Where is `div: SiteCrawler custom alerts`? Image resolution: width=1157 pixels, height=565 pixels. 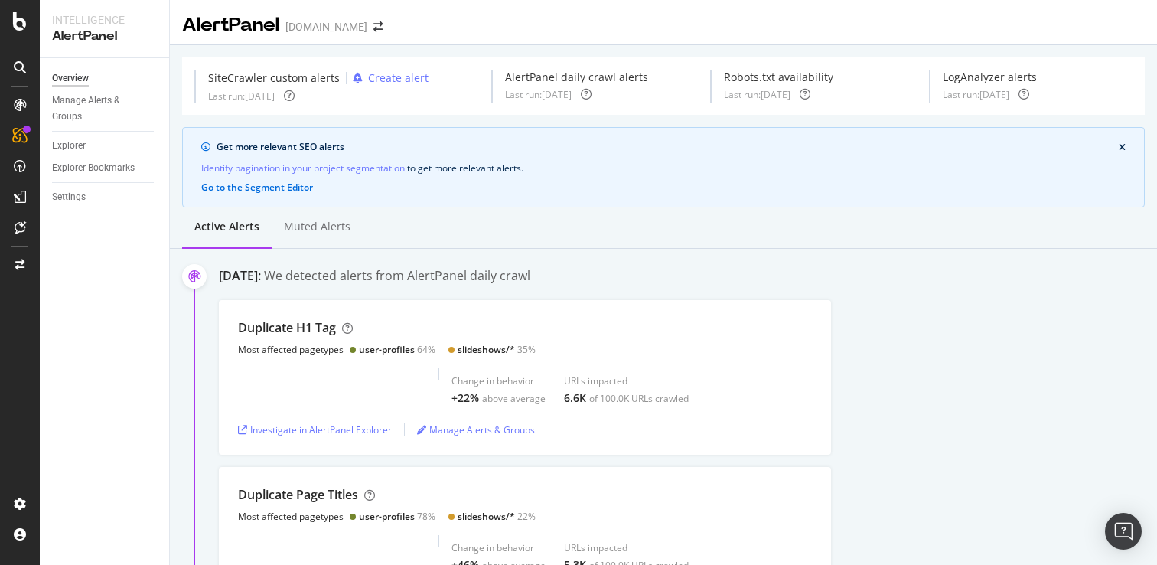 div: SiteCrawler custom alerts is located at coordinates (274, 78).